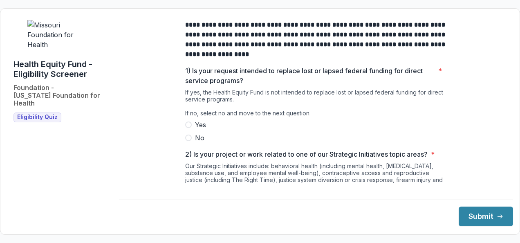 This screenshot has height=243, width=520. Describe the element at coordinates (316, 104) in the screenshot. I see `div: If yes, the Health Equity Fund is not intended to replace lost or lapsed federal funding for dire...` at that location.